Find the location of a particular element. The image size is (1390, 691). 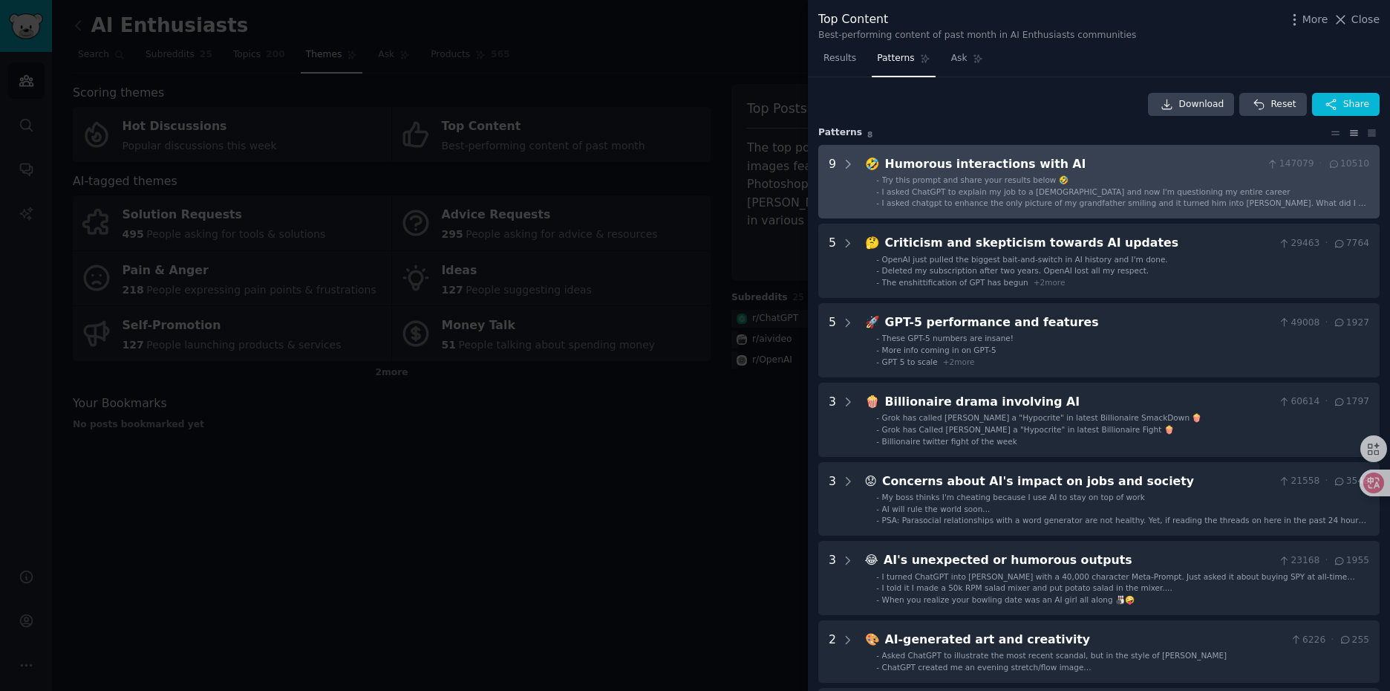

span: 23168 is located at coordinates (1299, 561).